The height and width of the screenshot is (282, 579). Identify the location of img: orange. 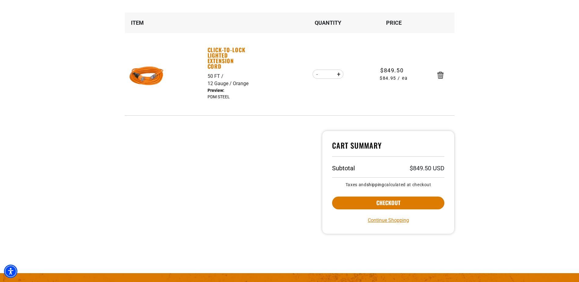
(146, 77).